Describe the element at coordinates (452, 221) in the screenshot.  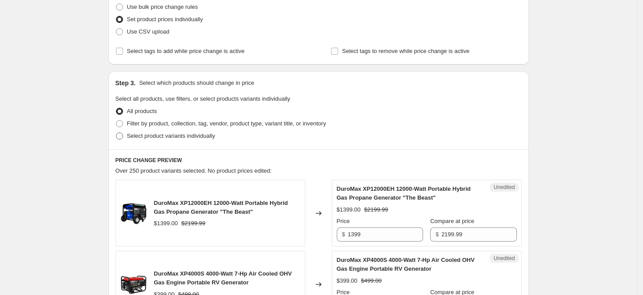
I see `span: Compare at price` at that location.